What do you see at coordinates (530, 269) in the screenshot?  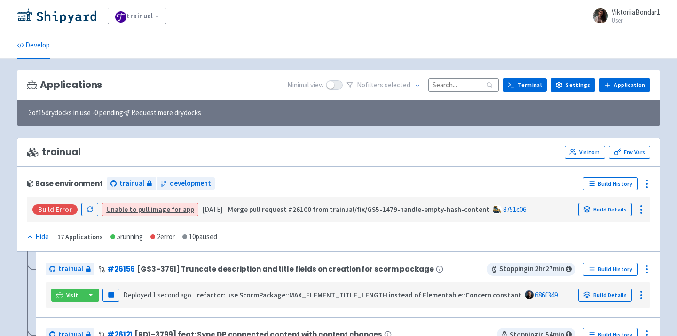 I see `span: Stopping in 2 hr 27 min` at bounding box center [530, 269].